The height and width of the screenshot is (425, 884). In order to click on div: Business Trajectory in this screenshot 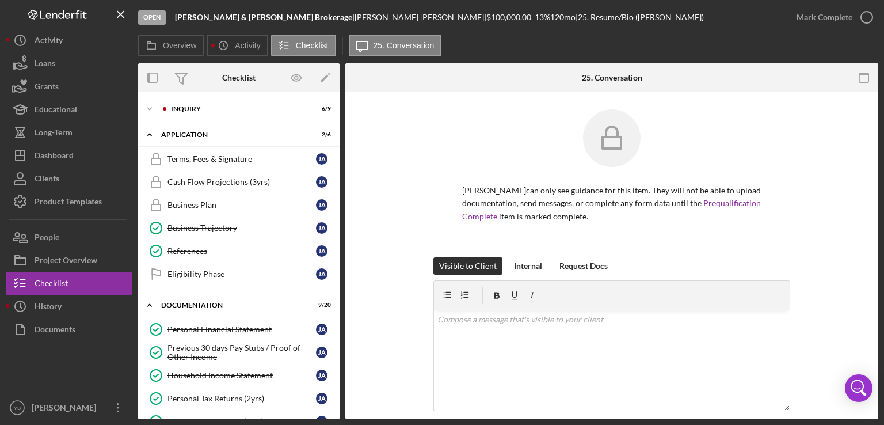, I will do `click(242, 228)`.